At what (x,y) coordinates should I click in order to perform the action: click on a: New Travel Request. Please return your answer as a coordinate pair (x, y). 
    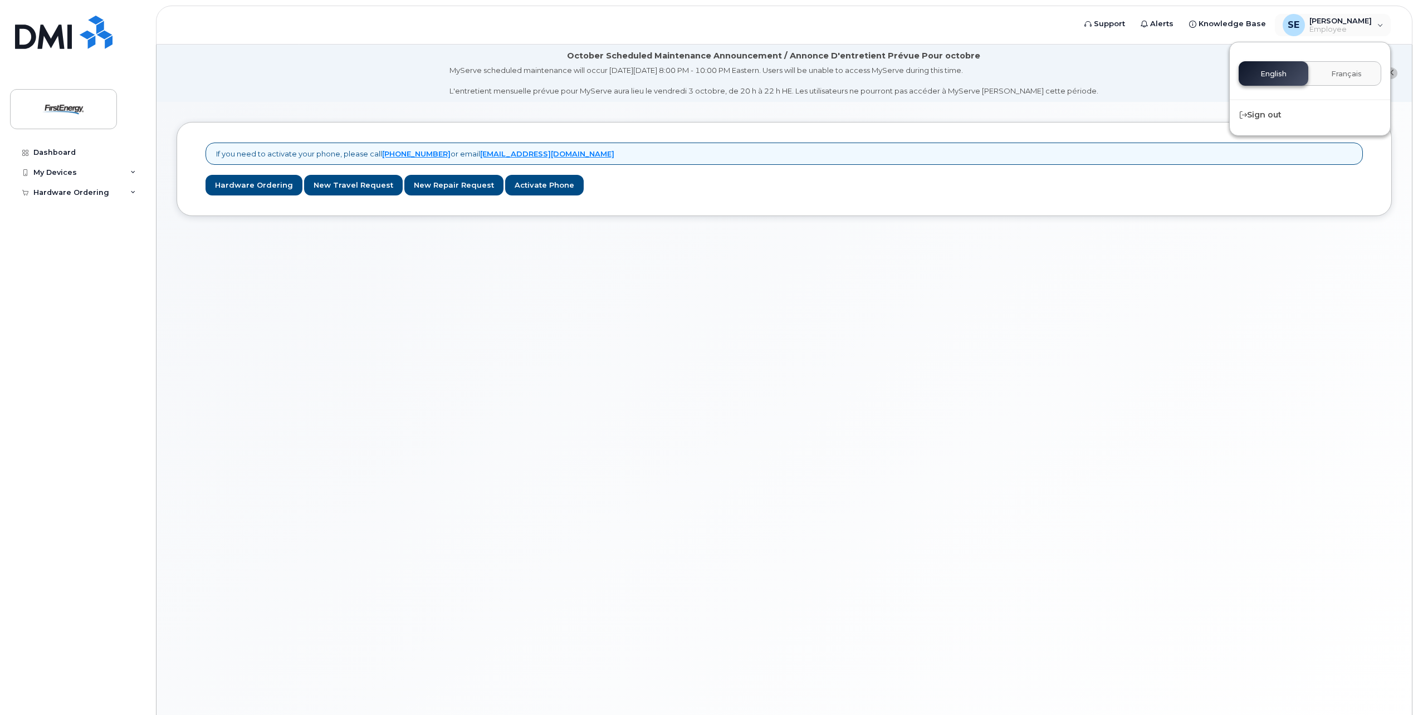
    Looking at the image, I should click on (353, 185).